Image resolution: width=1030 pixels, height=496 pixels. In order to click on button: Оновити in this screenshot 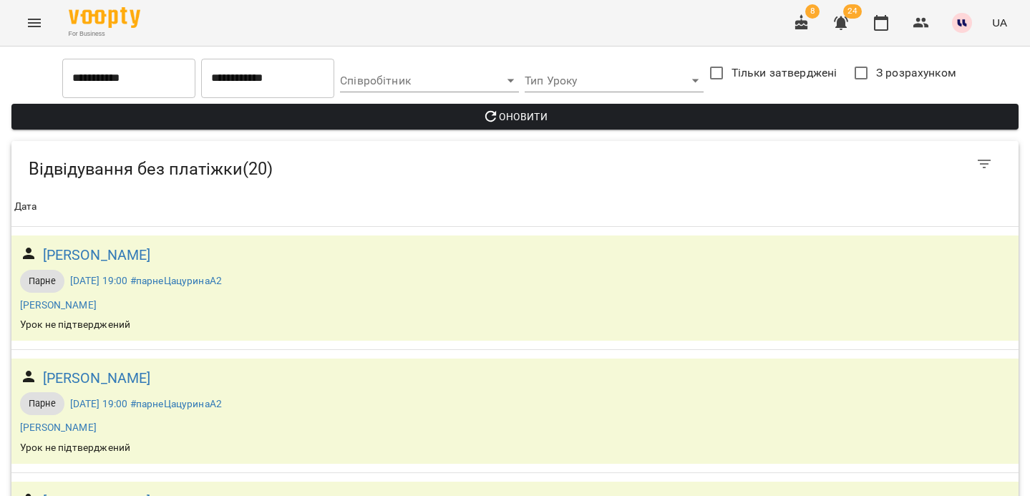, I will do `click(515, 117)`.